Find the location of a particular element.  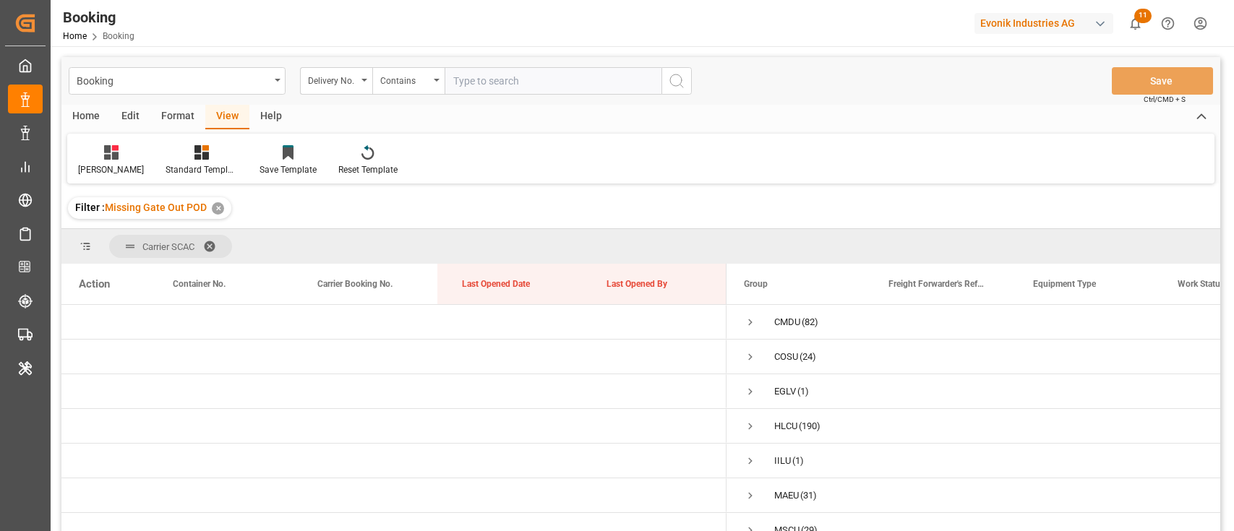

div: Standard Templates is located at coordinates (202, 170).